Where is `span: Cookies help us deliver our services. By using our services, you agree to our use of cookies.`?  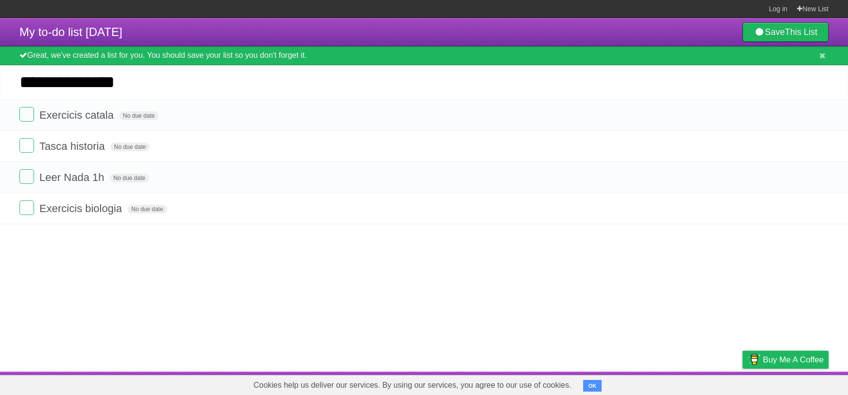
span: Cookies help us deliver our services. By using our services, you agree to our use of cookies. is located at coordinates (413, 385).